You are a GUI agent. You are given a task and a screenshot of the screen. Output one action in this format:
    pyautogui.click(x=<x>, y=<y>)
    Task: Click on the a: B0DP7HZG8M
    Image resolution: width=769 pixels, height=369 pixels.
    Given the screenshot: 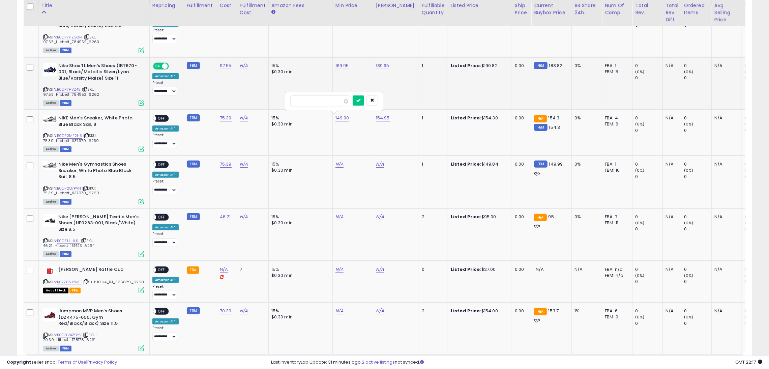 What is the action you would take?
    pyautogui.click(x=70, y=37)
    